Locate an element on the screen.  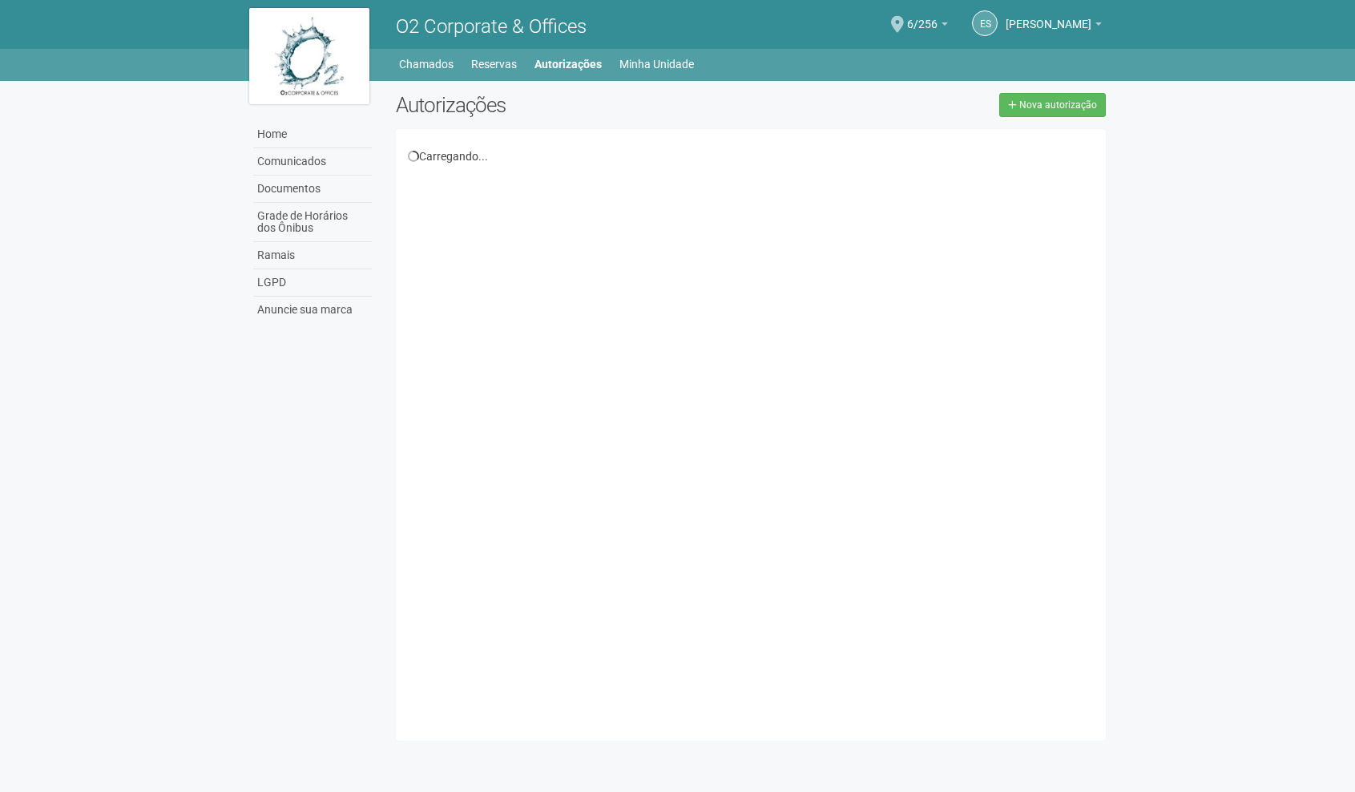
span: Nova autorização is located at coordinates (1058, 105).